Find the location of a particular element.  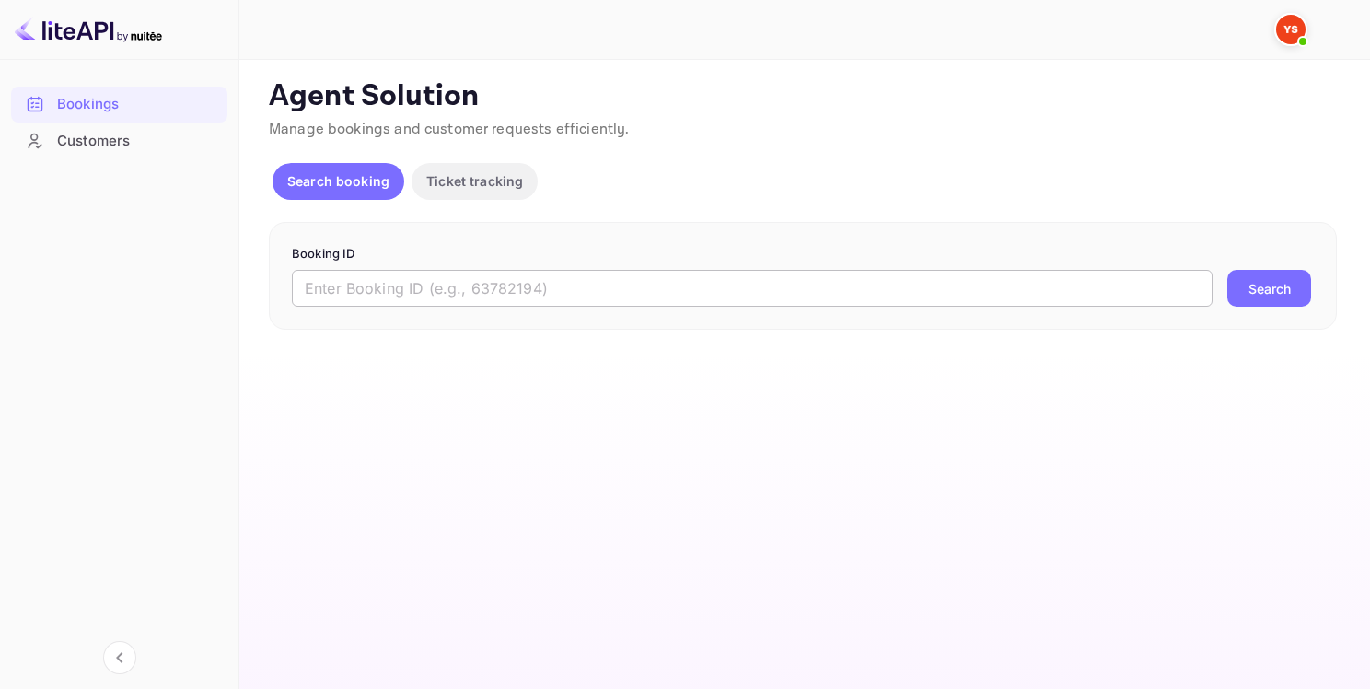

p: Agent Solution is located at coordinates (803, 97).